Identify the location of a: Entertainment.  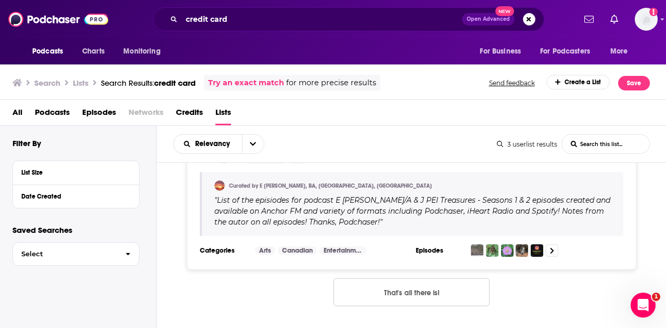
(343, 251).